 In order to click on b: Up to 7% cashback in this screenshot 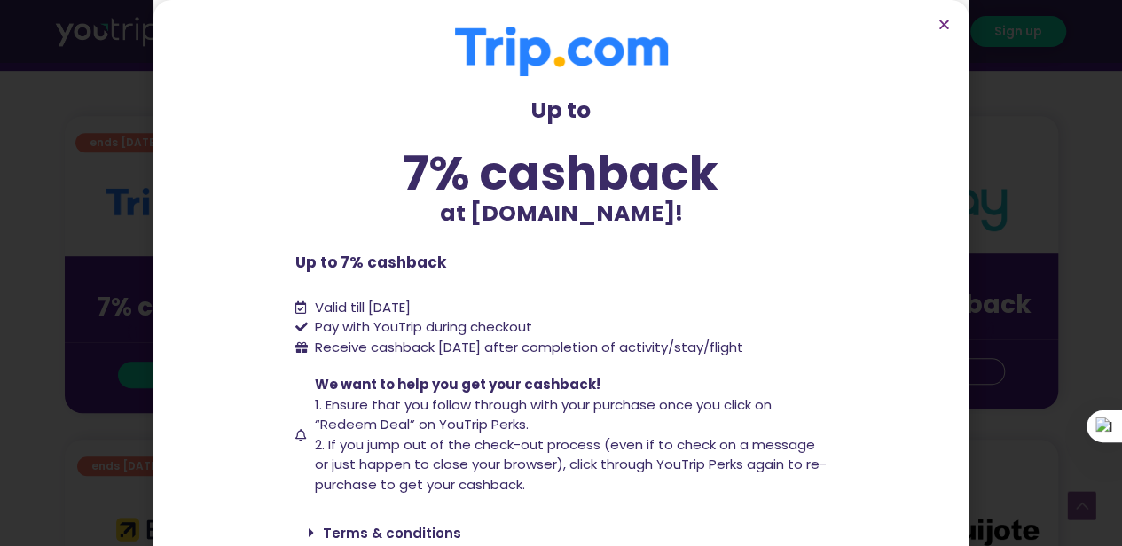, I will do `click(371, 262)`.